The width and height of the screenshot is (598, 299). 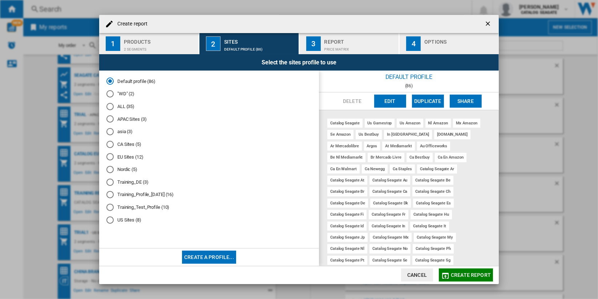 I want to click on div: catalog seagate es, so click(x=433, y=203).